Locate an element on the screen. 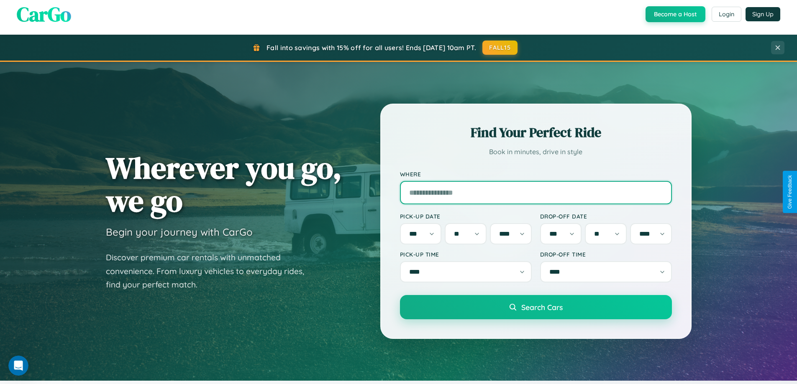 Image resolution: width=797 pixels, height=384 pixels. h2: Find Your Perfect Ride is located at coordinates (536, 133).